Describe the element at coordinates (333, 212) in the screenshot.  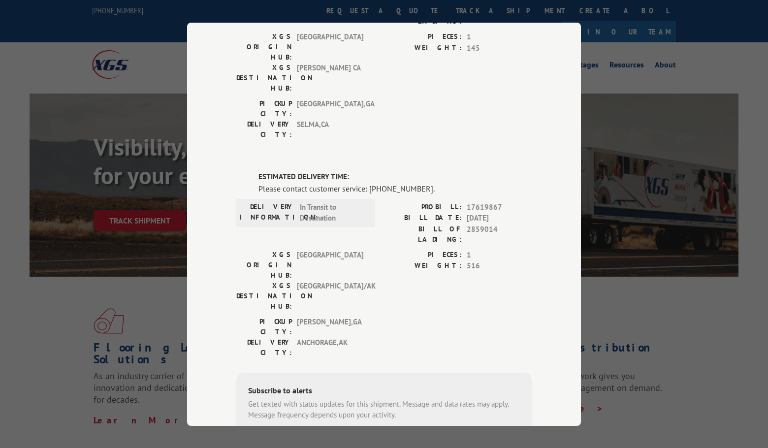
I see `span: In Transit to Destination` at that location.